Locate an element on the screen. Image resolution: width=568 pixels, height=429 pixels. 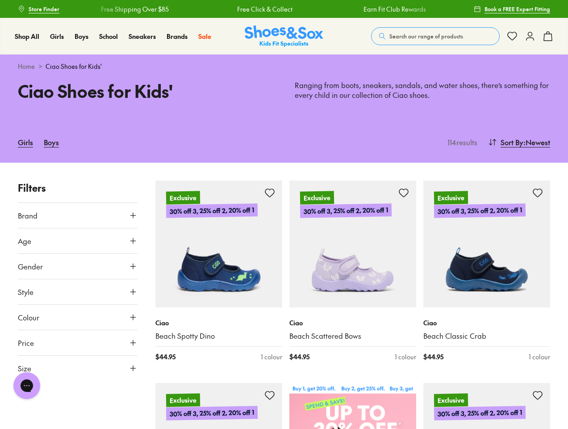
button: Brand is located at coordinates (78, 215).